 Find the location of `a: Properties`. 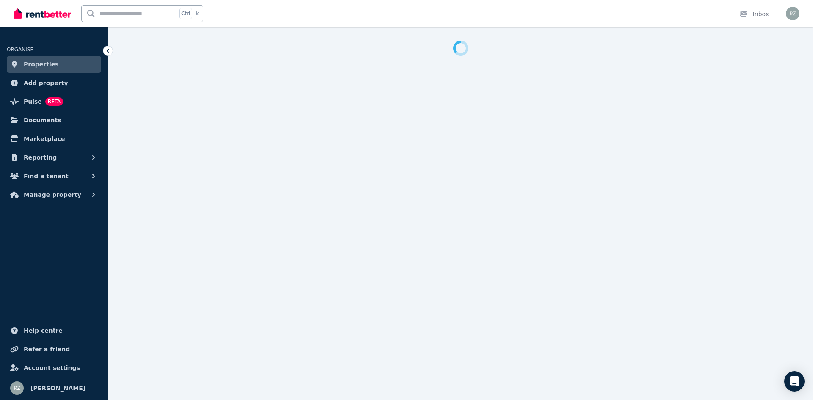

a: Properties is located at coordinates (54, 64).